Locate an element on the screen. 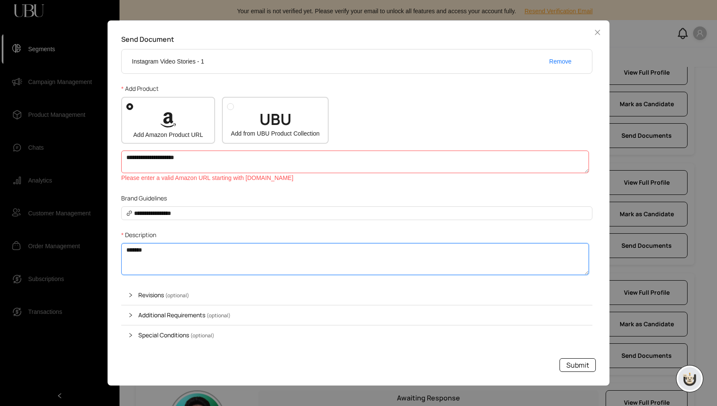  span: UBU is located at coordinates (275, 119).